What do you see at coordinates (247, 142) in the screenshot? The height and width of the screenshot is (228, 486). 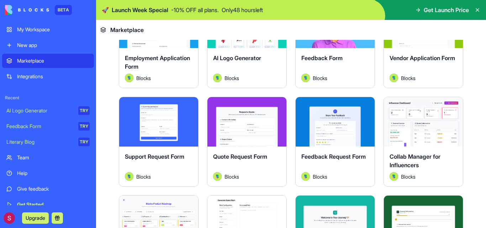 I see `a: Quote Request FormAvatarBlocks` at bounding box center [247, 142].